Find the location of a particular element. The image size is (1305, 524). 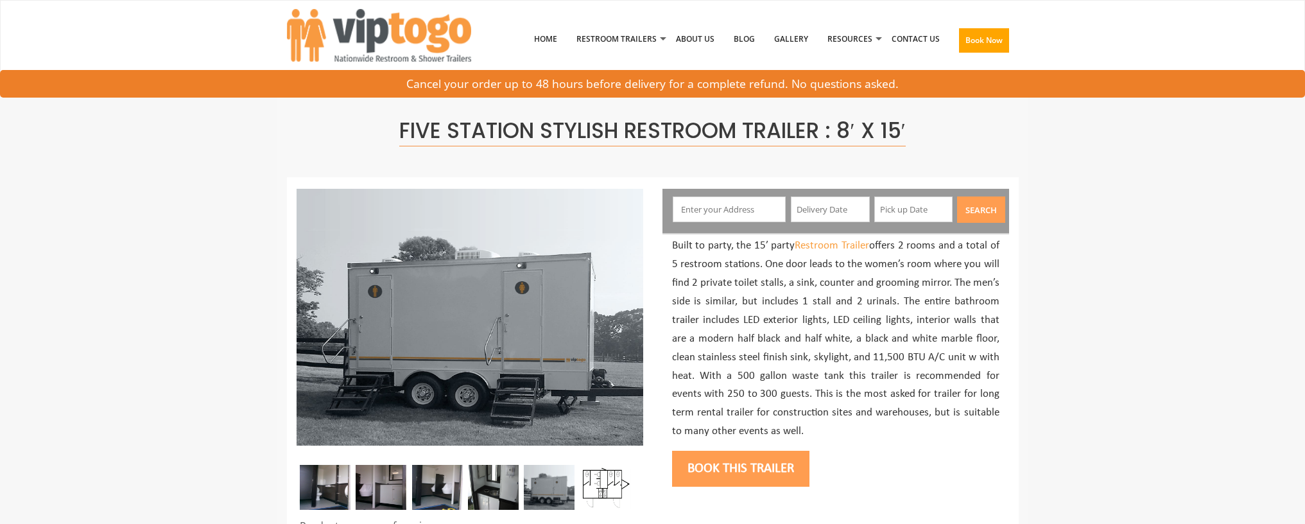

a: Gallery is located at coordinates (791, 39).